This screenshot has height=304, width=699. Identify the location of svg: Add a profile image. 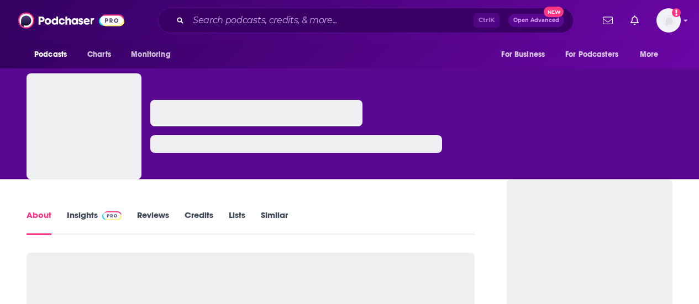
(676, 13).